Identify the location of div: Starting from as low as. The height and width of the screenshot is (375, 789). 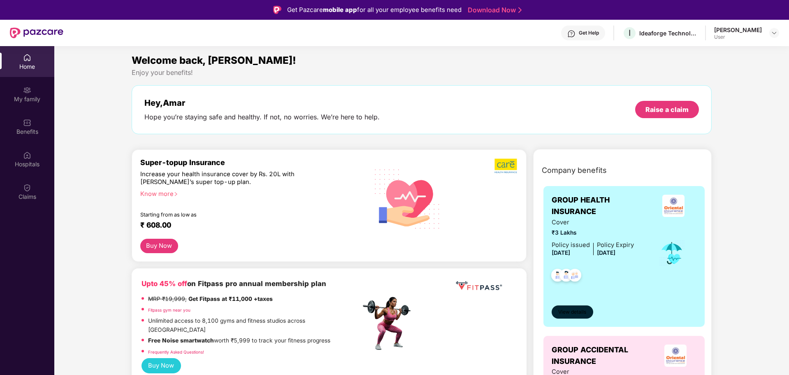
(233, 214).